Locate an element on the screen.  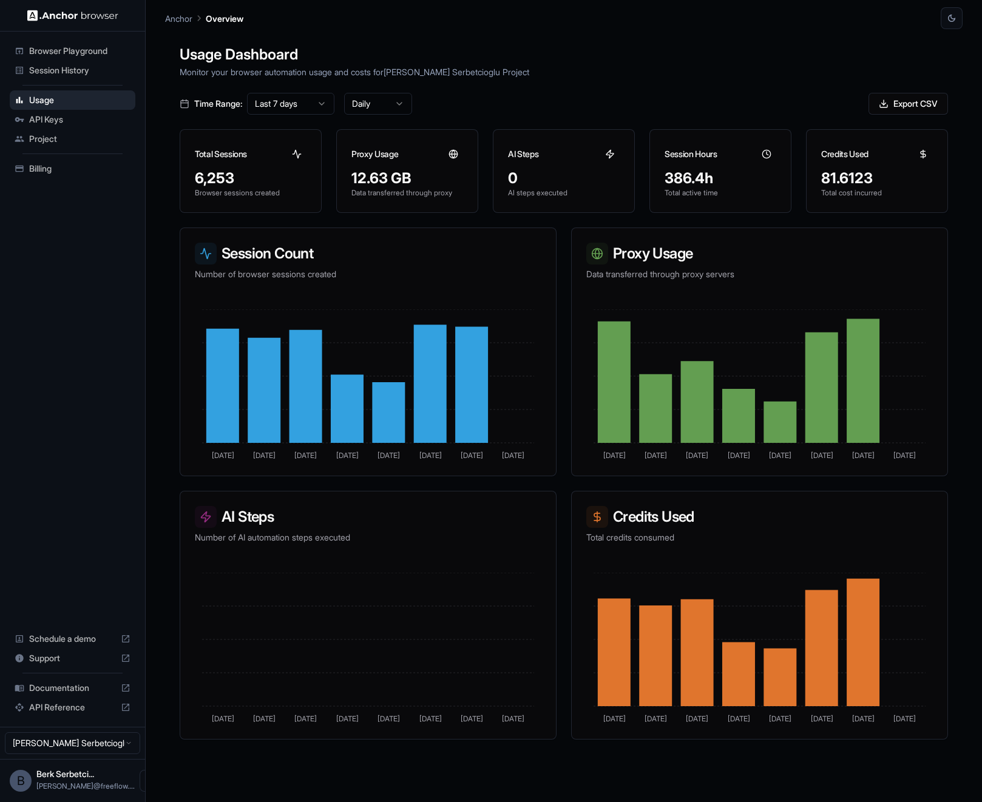
span: API Keys is located at coordinates (79, 120).